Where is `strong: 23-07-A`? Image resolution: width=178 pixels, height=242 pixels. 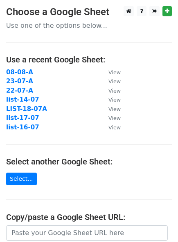
strong: 23-07-A is located at coordinates (20, 81).